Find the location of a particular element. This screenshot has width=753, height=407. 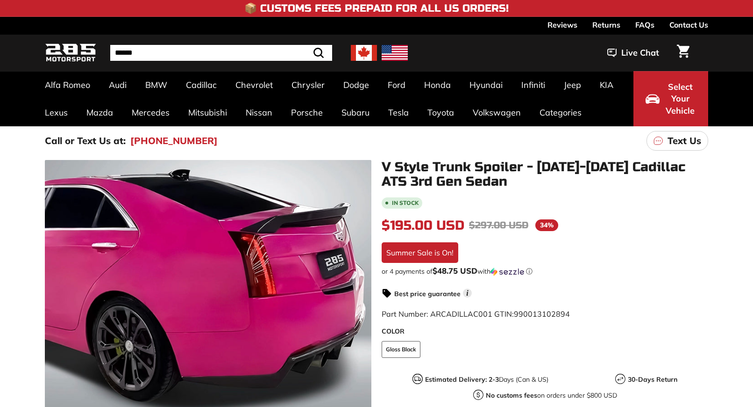

button: Live Chat is located at coordinates (633, 53).